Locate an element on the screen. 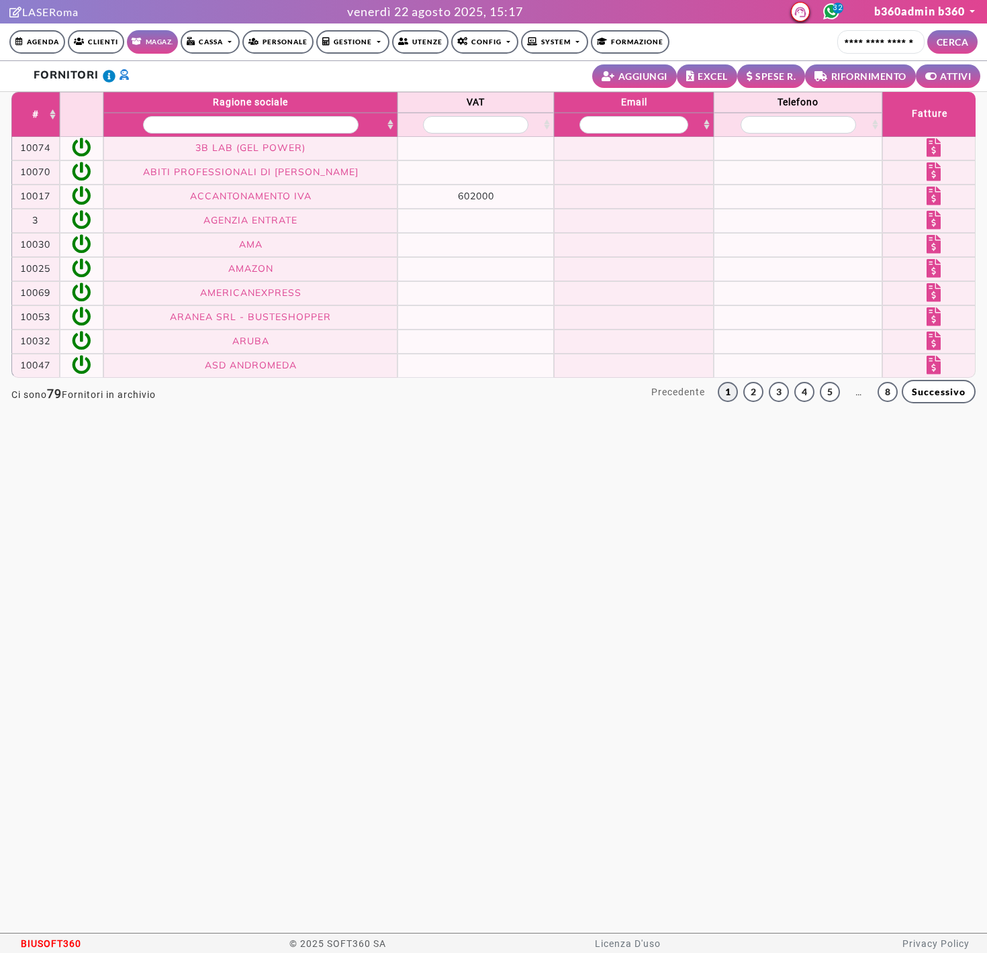 Image resolution: width=987 pixels, height=953 pixels. a: 3 is located at coordinates (779, 392).